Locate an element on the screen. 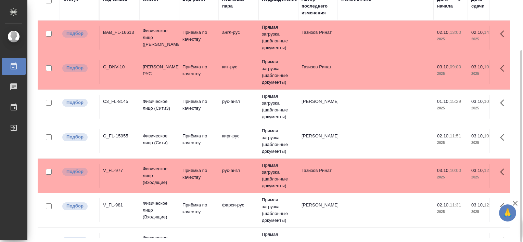  p: 14:00 is located at coordinates (490, 32).